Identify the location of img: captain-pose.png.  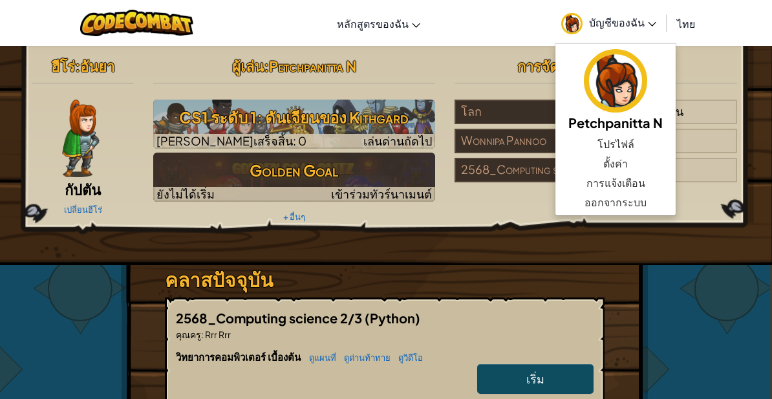
(80, 138).